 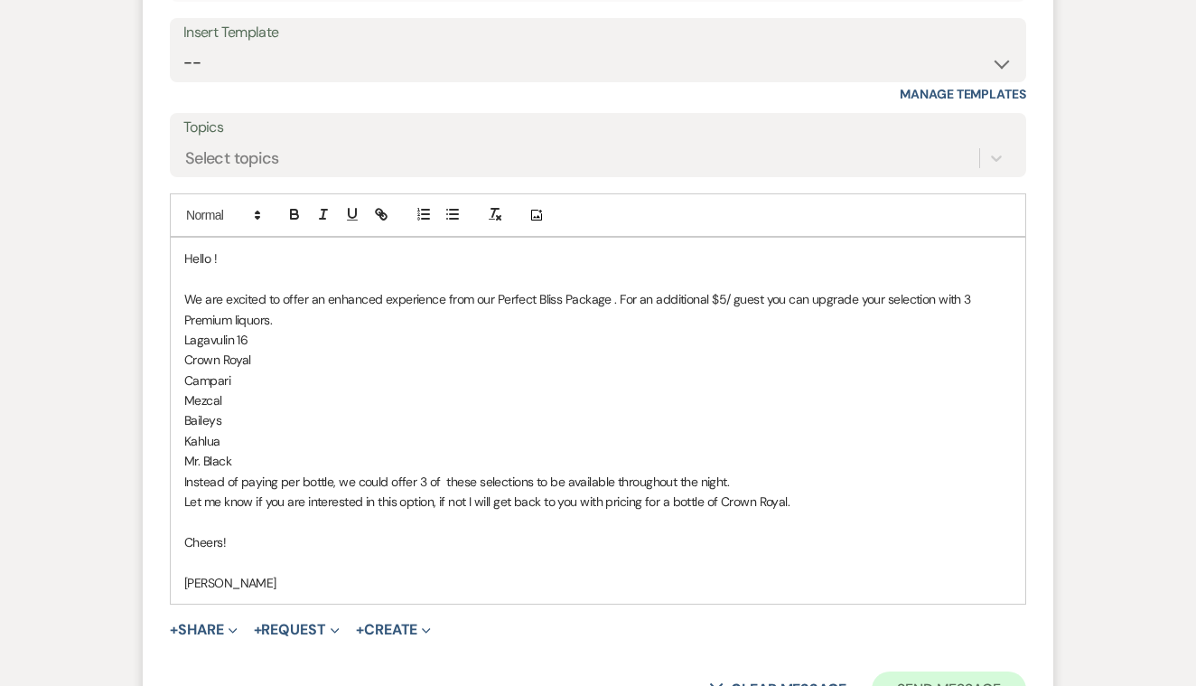 What do you see at coordinates (598, 360) in the screenshot?
I see `p: Crown Royal` at bounding box center [598, 360].